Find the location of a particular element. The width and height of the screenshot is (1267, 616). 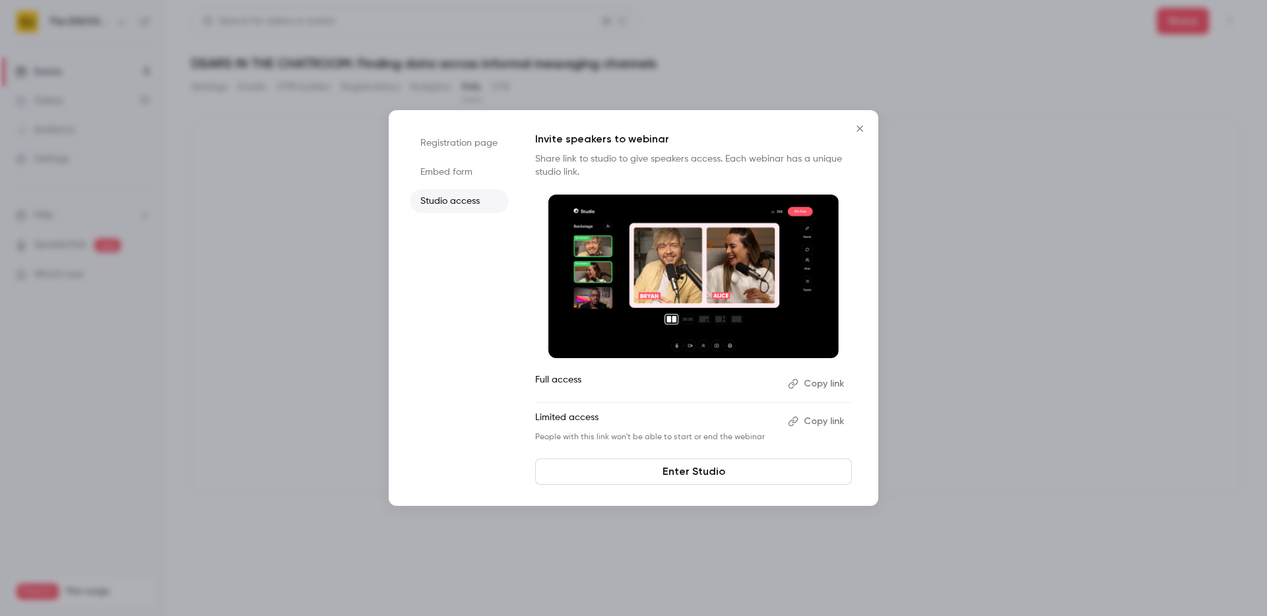

p: Invite speakers to webinar is located at coordinates (693, 139).